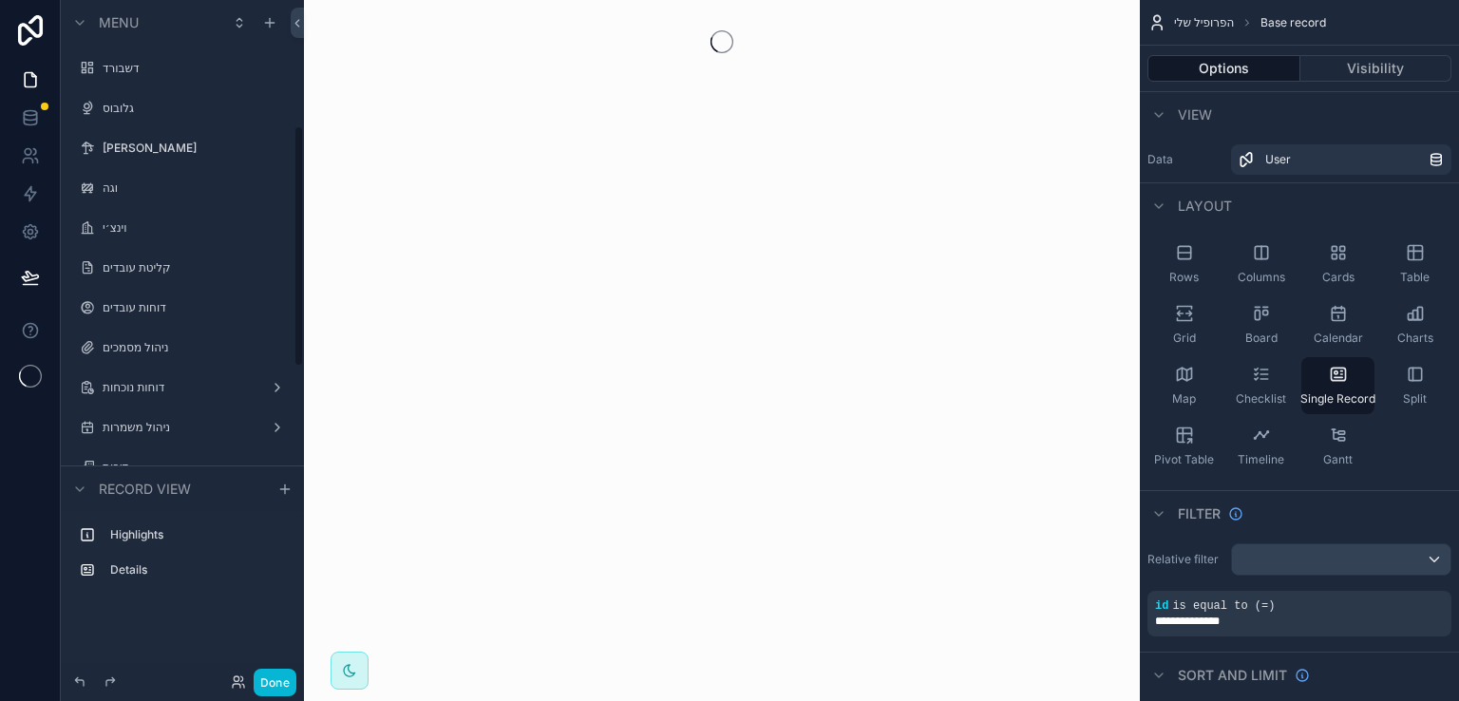 The height and width of the screenshot is (701, 1459). I want to click on span: Table, so click(1414, 277).